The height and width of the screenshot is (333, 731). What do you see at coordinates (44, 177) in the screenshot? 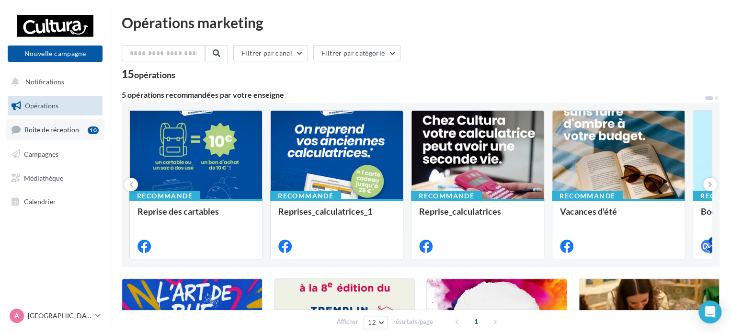
I see `span: Médiathèque` at bounding box center [44, 177].